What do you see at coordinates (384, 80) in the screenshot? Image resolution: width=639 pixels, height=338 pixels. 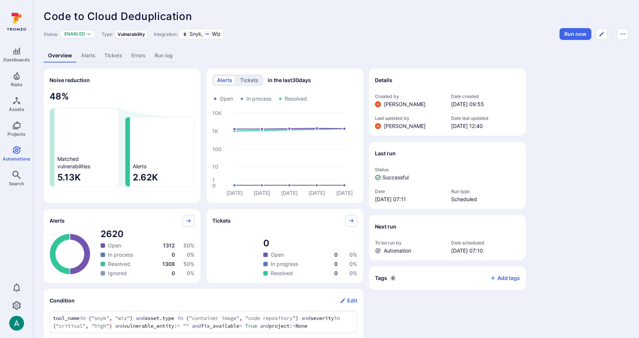 I see `h2: Details` at bounding box center [384, 80].